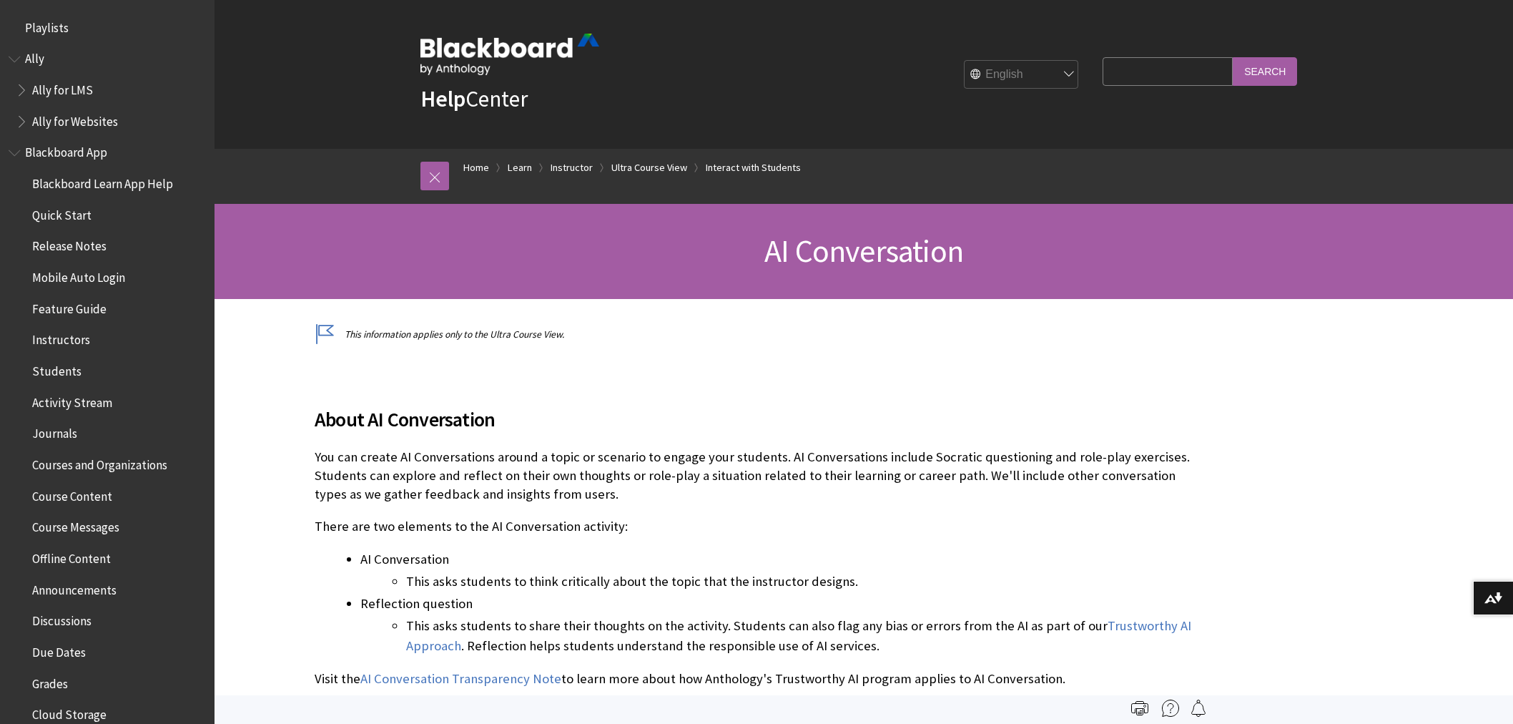 This screenshot has width=1513, height=724. I want to click on span: Blackboard App, so click(66, 150).